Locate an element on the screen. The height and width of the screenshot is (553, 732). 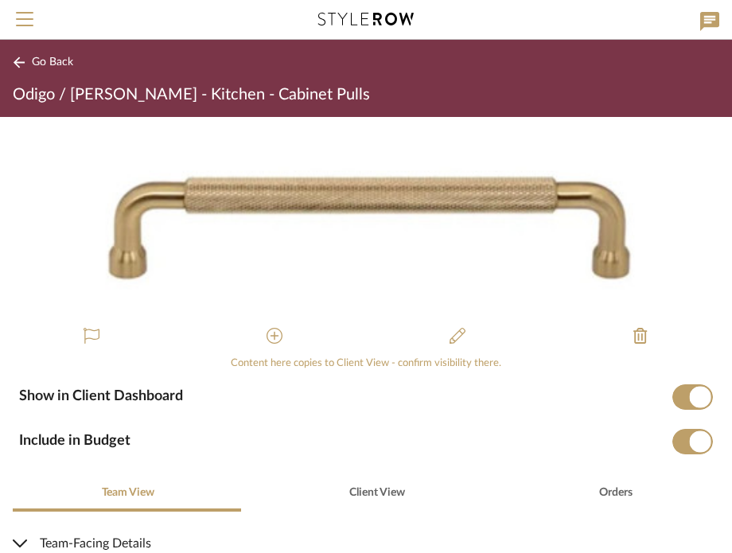
img: c438c387-0181-4541-8144-53fdb3f2f907_436x436.jpg is located at coordinates (365, 217).